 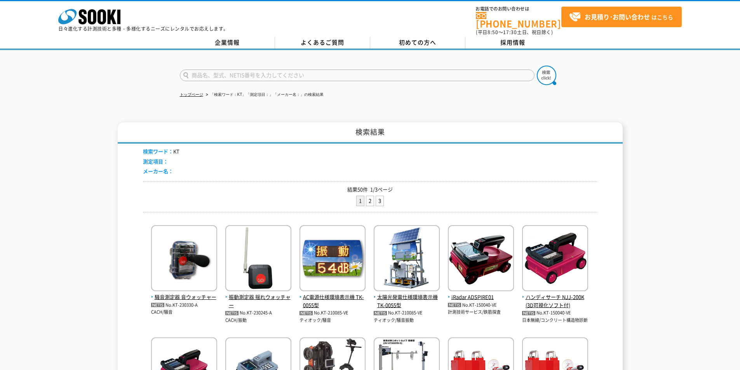 I want to click on p: ティオック/騒音振動, so click(x=407, y=321).